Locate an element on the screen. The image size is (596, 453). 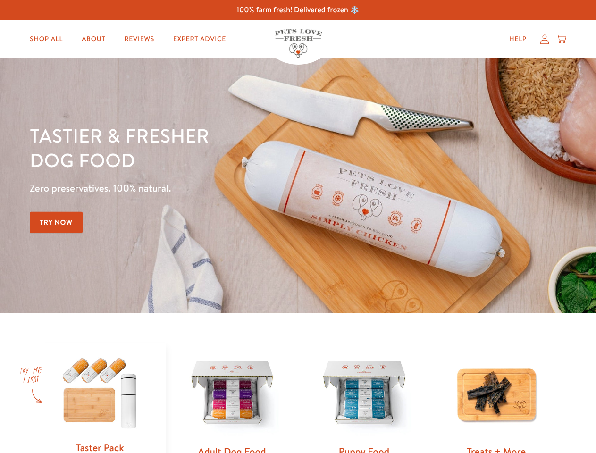
a: Expert Advice is located at coordinates (199, 39).